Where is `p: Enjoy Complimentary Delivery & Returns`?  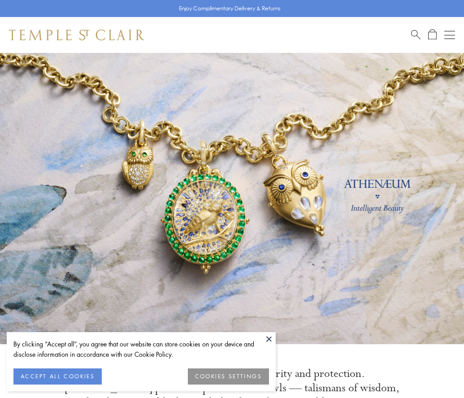
p: Enjoy Complimentary Delivery & Returns is located at coordinates (230, 9).